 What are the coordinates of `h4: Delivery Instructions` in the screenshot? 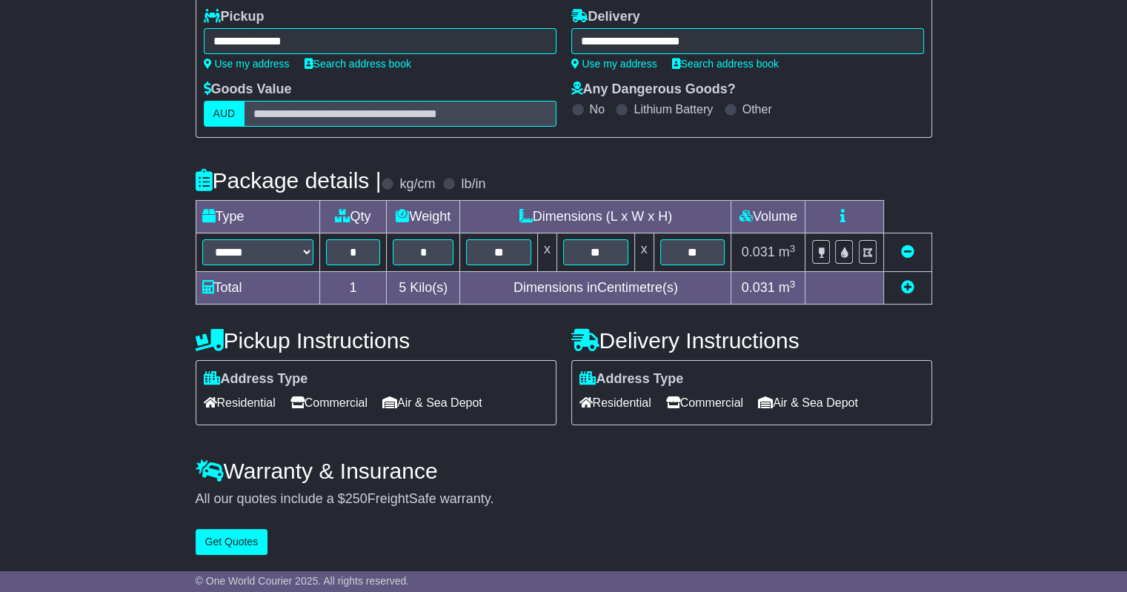 It's located at (751, 340).